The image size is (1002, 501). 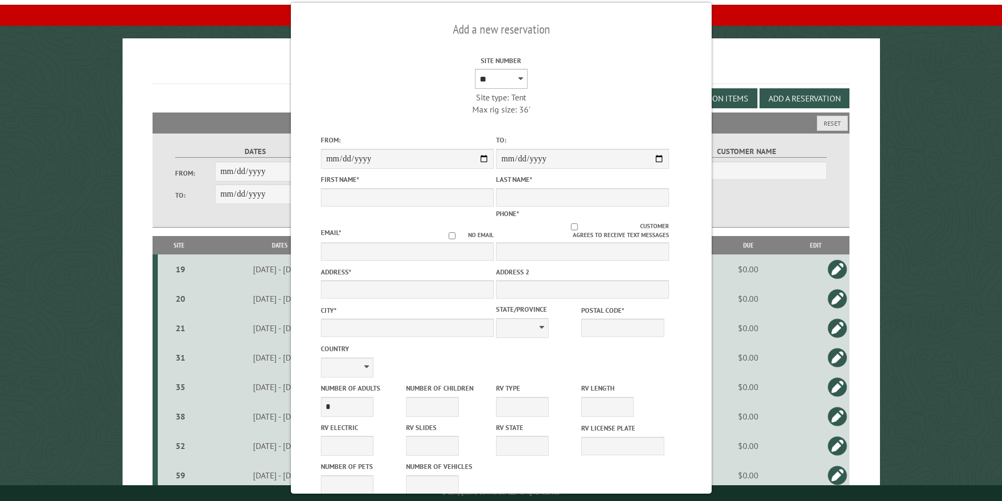 I want to click on label: Number of Pets, so click(x=362, y=466).